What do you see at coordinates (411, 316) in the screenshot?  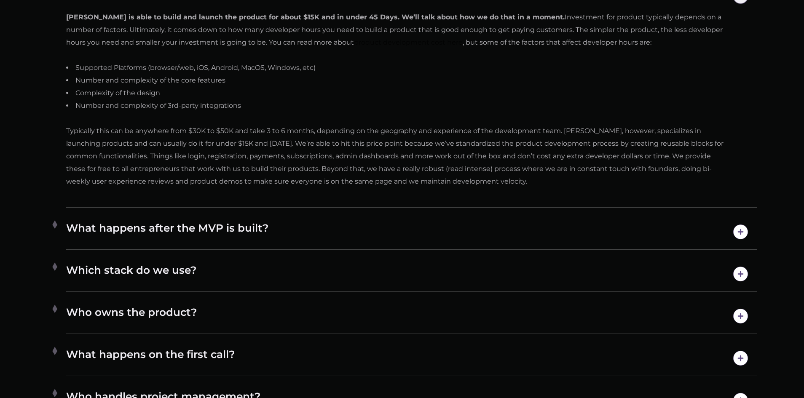 I see `h4: Who owns the product?` at bounding box center [411, 316].